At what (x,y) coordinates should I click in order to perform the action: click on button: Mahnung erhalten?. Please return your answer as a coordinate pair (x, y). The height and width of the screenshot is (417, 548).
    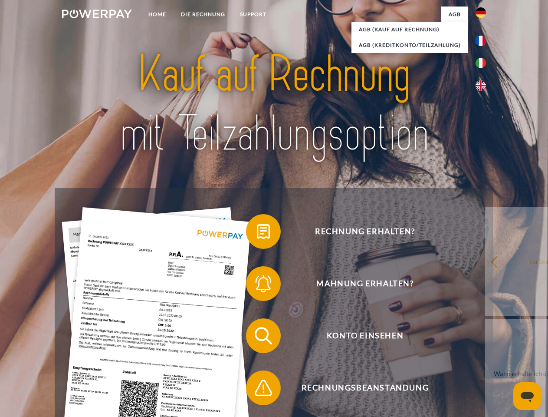
    Looking at the image, I should click on (359, 283).